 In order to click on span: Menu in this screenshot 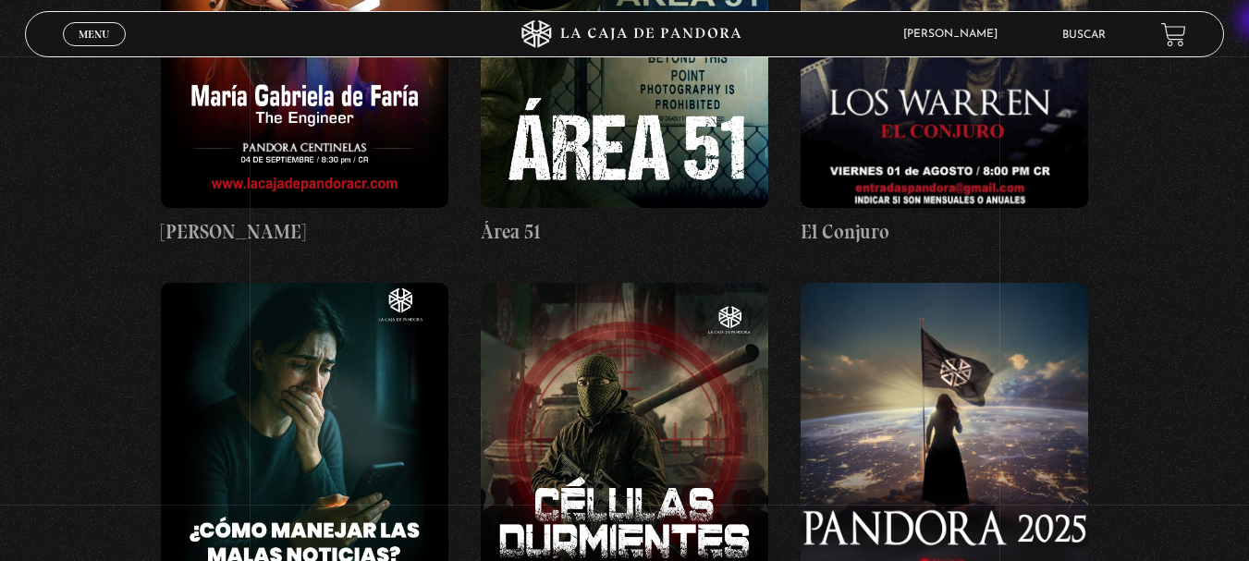, I will do `click(93, 34)`.